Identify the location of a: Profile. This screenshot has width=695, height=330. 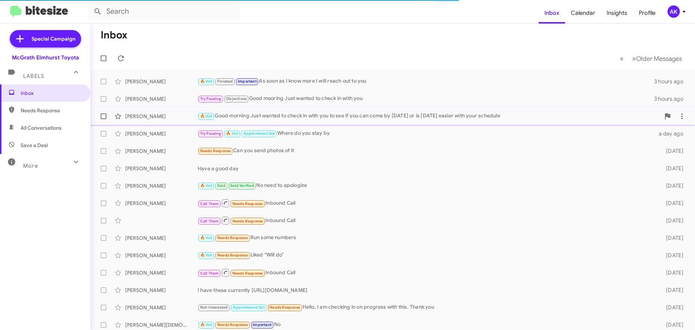
(647, 13).